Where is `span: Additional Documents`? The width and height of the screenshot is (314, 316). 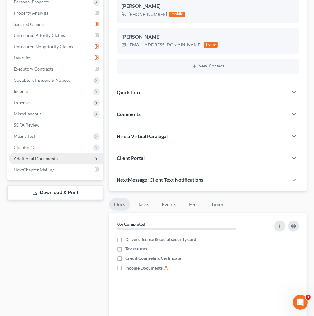
span: Additional Documents is located at coordinates (35, 158).